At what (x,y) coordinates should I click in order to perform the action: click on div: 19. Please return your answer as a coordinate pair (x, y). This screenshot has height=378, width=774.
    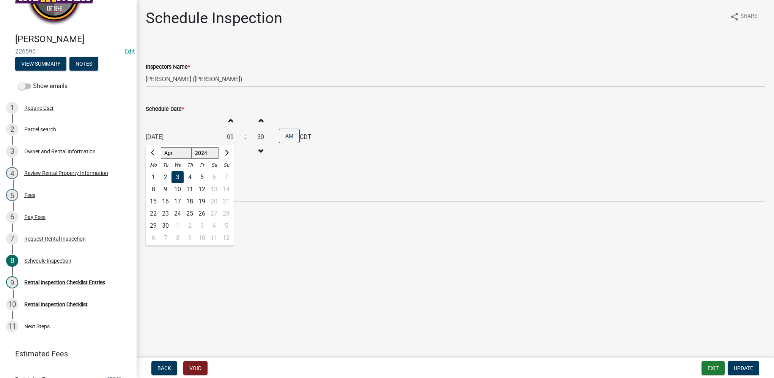
    Looking at the image, I should click on (202, 202).